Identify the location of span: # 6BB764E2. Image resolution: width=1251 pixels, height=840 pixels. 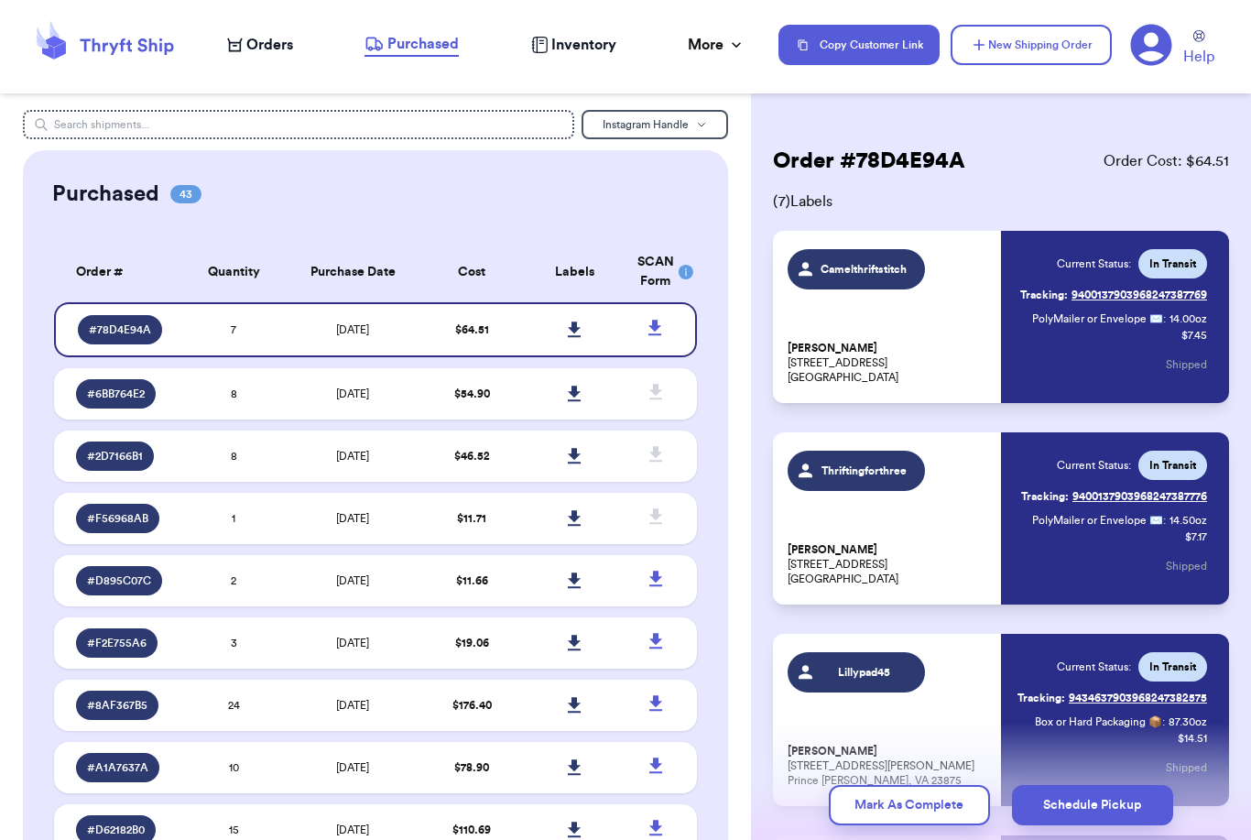
(115, 394).